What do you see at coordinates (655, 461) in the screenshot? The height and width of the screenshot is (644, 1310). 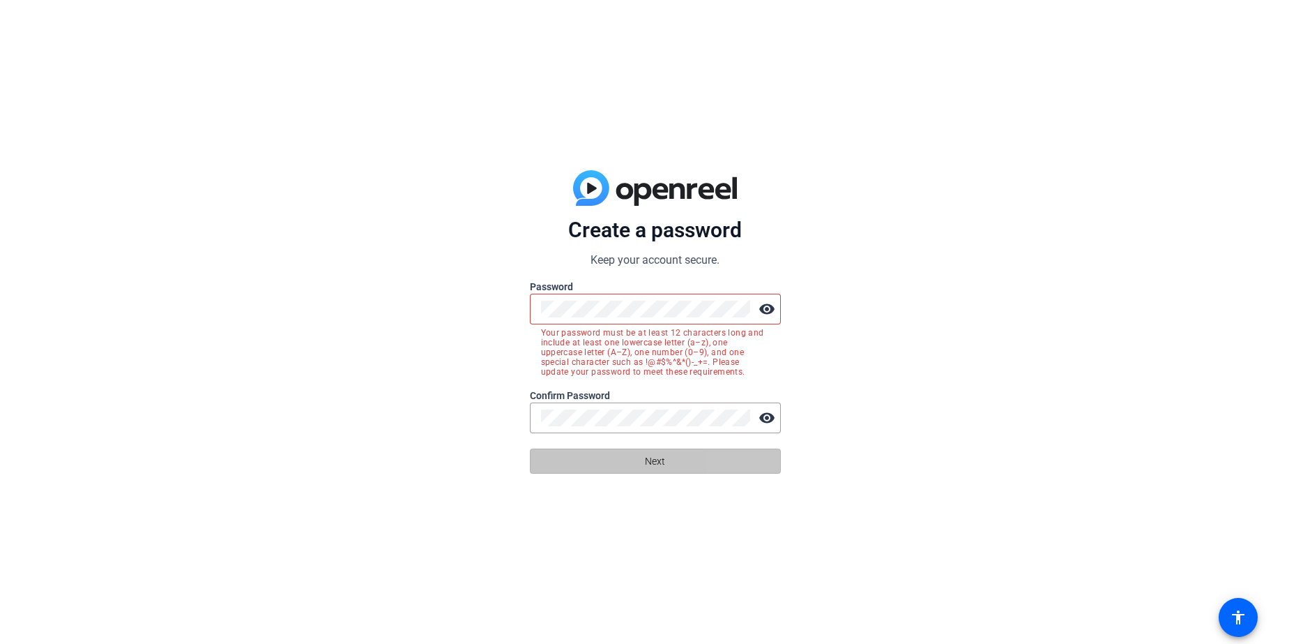 I see `button: Next` at bounding box center [655, 461].